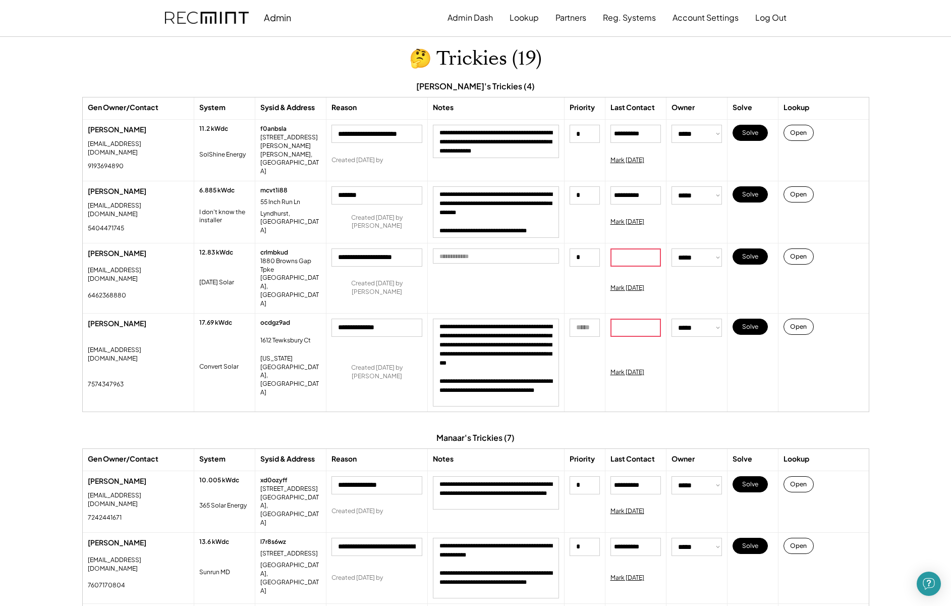 Image resolution: width=951 pixels, height=606 pixels. Describe the element at coordinates (705, 18) in the screenshot. I see `button: Account Settings` at that location.